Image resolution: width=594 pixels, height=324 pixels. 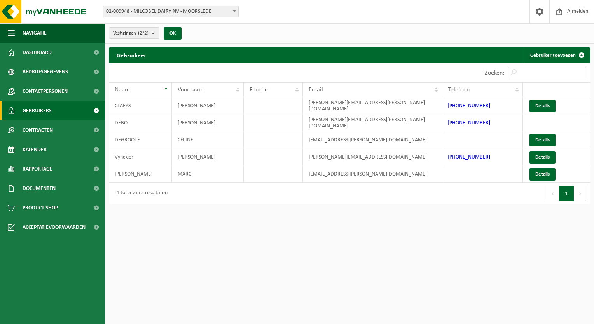 I want to click on span: Voornaam, so click(x=190, y=90).